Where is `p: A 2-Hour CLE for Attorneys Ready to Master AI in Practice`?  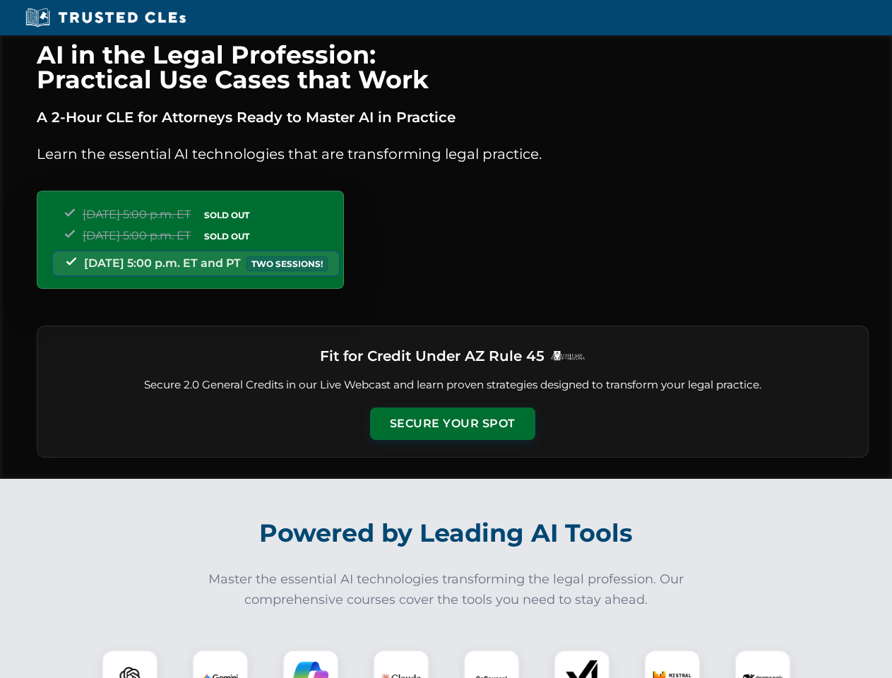
p: A 2-Hour CLE for Attorneys Ready to Master AI in Practice is located at coordinates (453, 117).